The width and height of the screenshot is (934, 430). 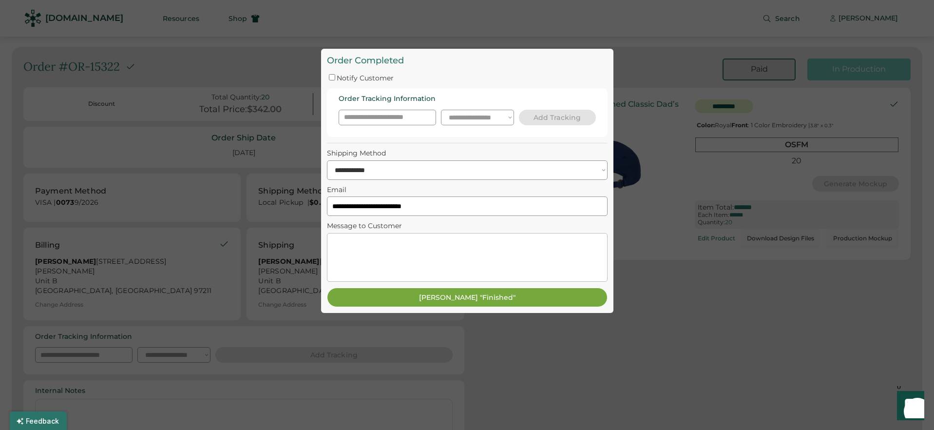 I want to click on button: Add Tracking, so click(x=558, y=117).